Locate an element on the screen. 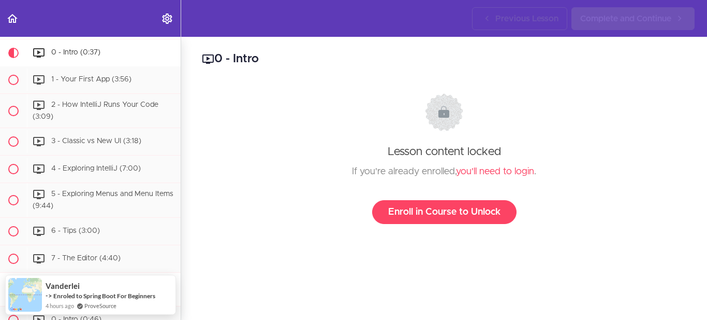 The height and width of the screenshot is (320, 707). a: Enroled to Spring Boot For Beginners is located at coordinates (104, 295).